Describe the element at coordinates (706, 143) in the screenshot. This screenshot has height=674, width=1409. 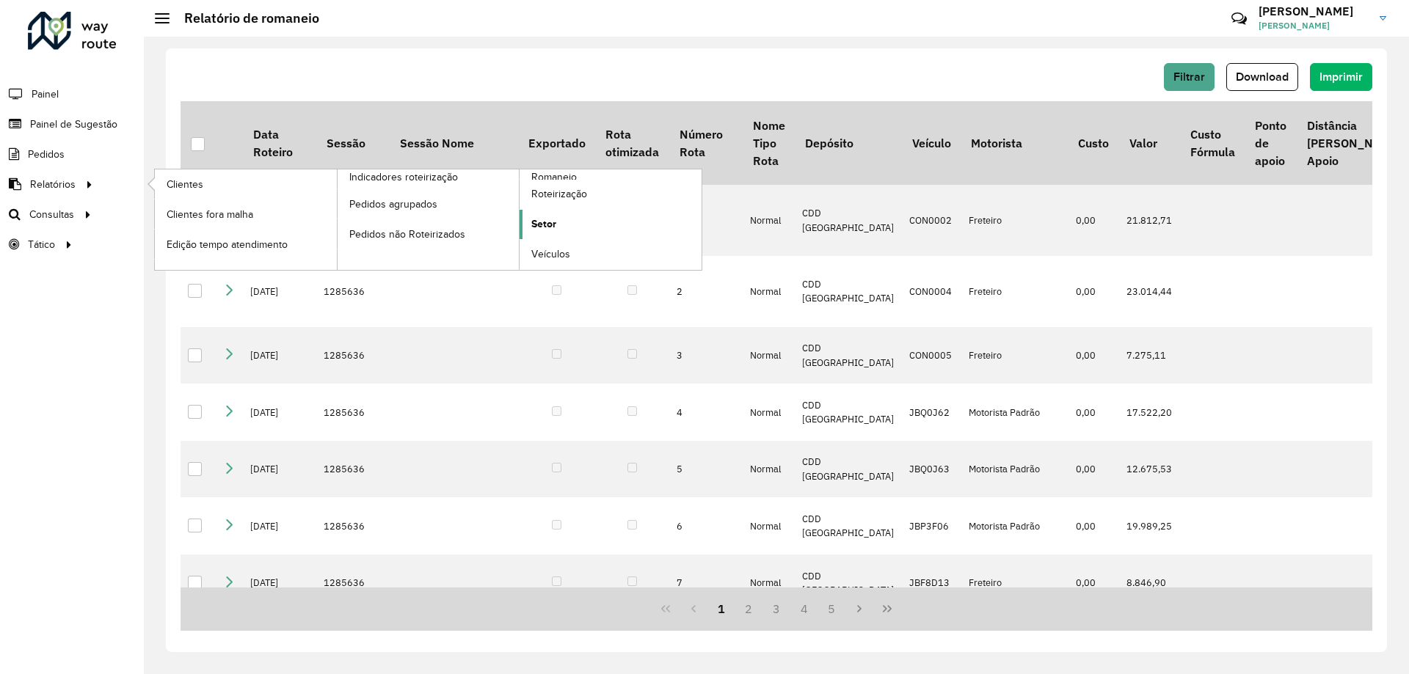
I see `th: Número Rota` at that location.